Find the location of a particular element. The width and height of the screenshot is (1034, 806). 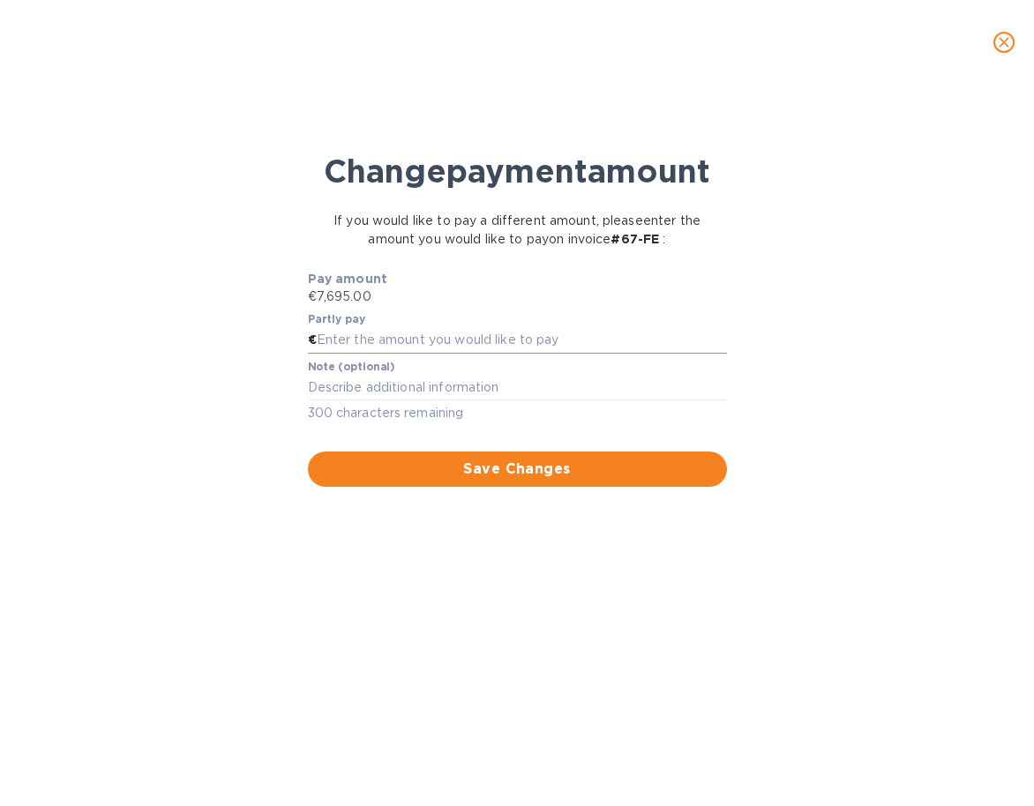

p: €7,695.00 is located at coordinates (517, 296).